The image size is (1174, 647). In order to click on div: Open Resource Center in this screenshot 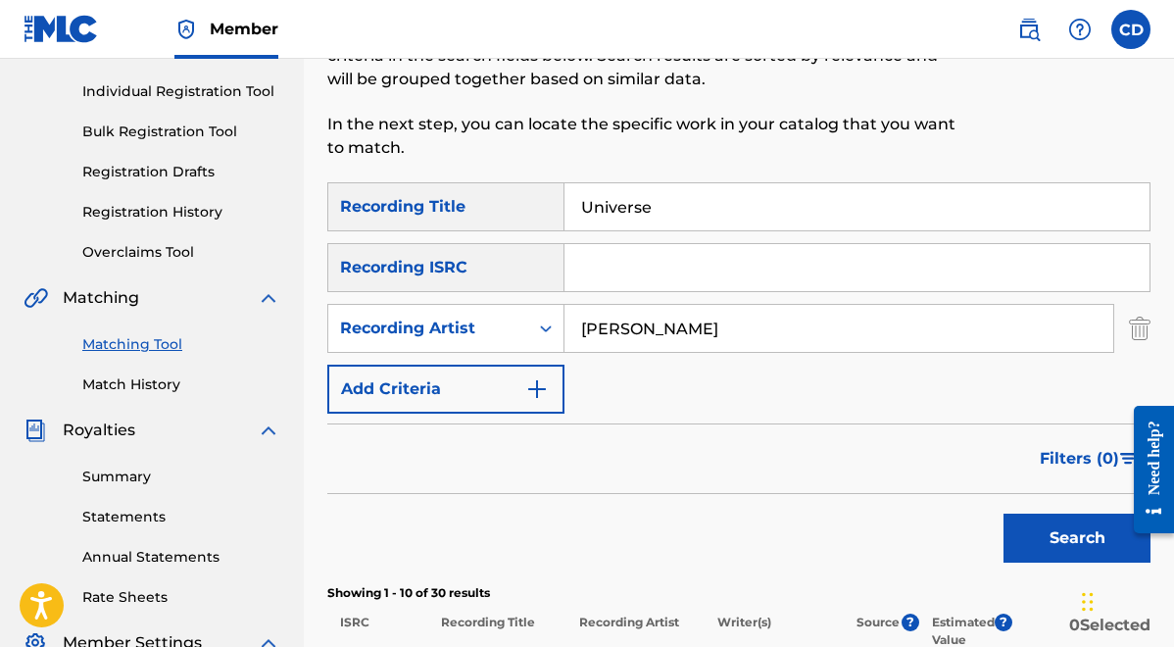, I will do `click(34, 78)`.